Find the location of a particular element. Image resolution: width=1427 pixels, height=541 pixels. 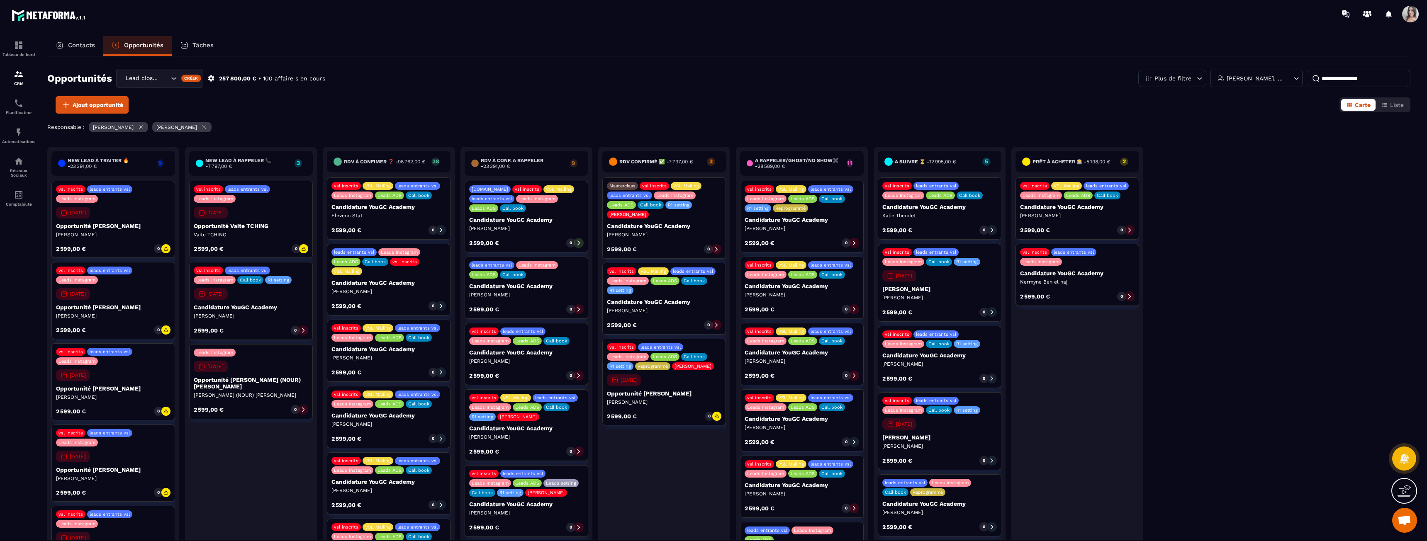

a: Opportunités is located at coordinates (137, 46).